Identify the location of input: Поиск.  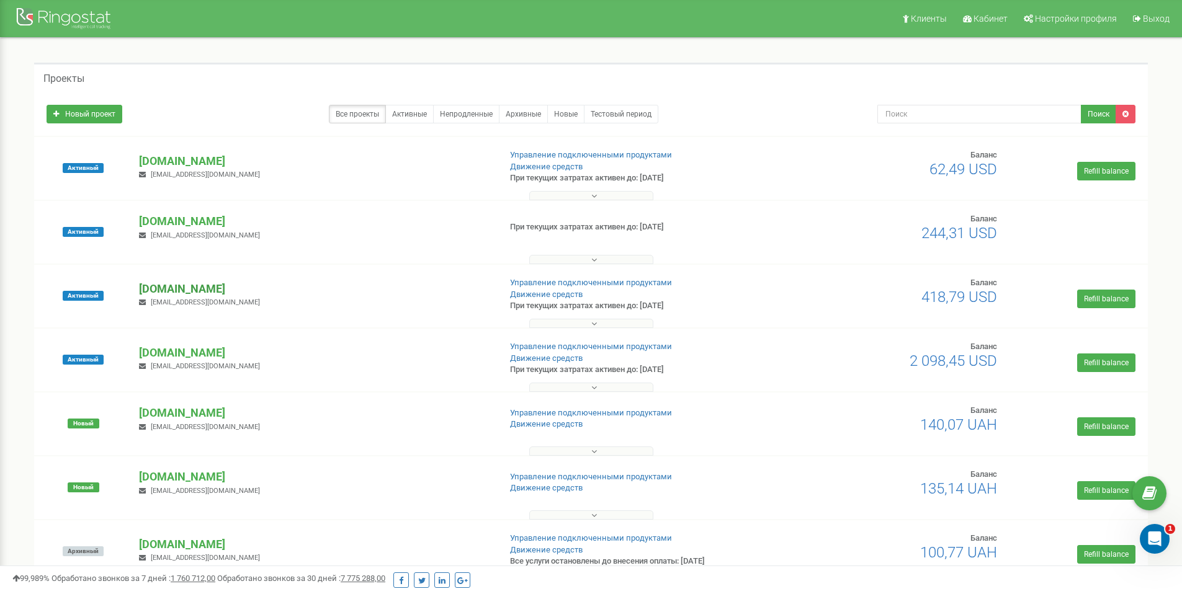
(979, 114).